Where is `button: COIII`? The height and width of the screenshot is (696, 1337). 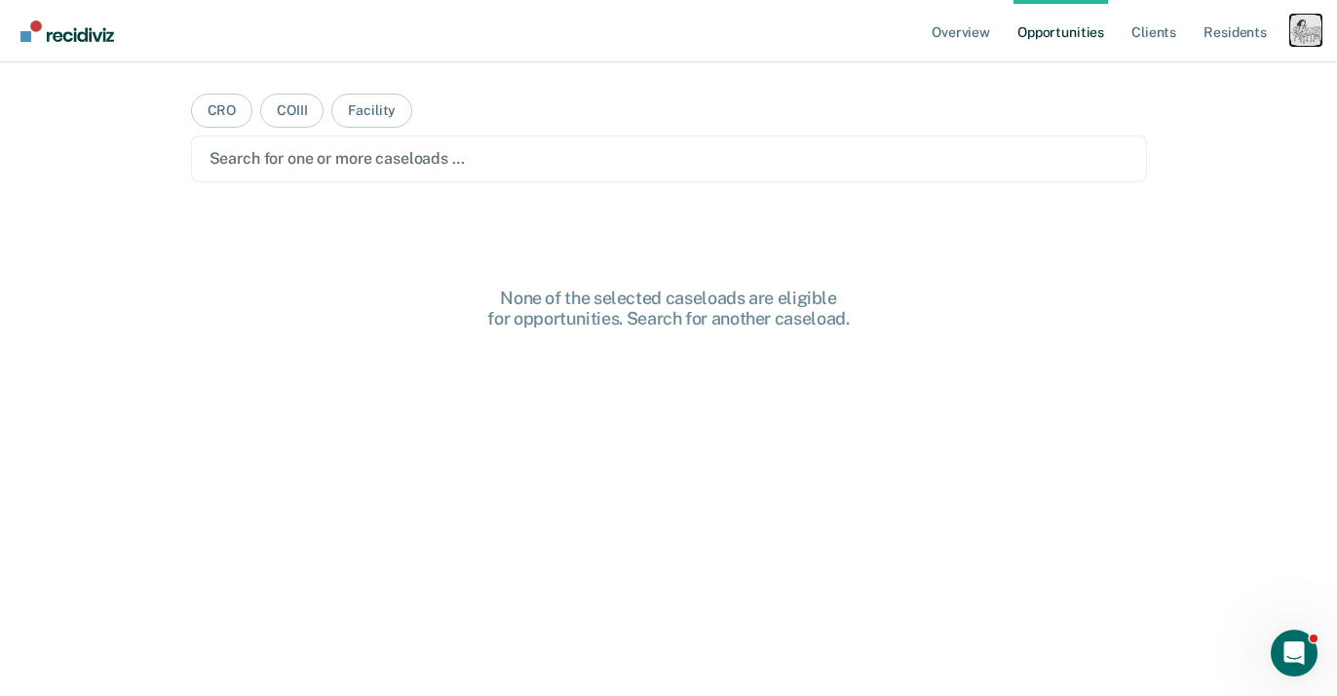 button: COIII is located at coordinates (291, 110).